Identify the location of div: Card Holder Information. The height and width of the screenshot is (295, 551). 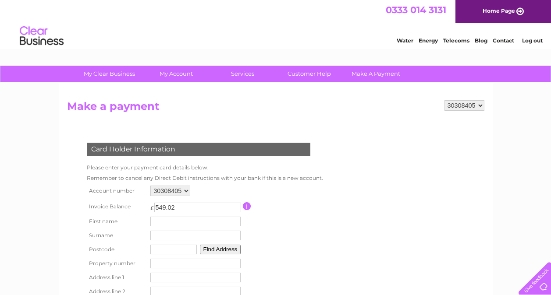
(199, 149).